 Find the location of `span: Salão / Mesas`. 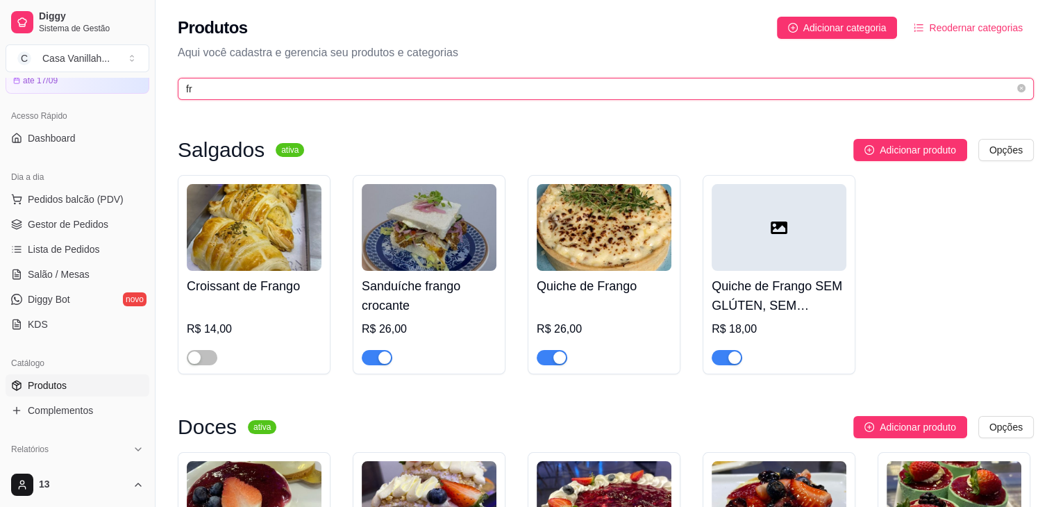

span: Salão / Mesas is located at coordinates (58, 274).